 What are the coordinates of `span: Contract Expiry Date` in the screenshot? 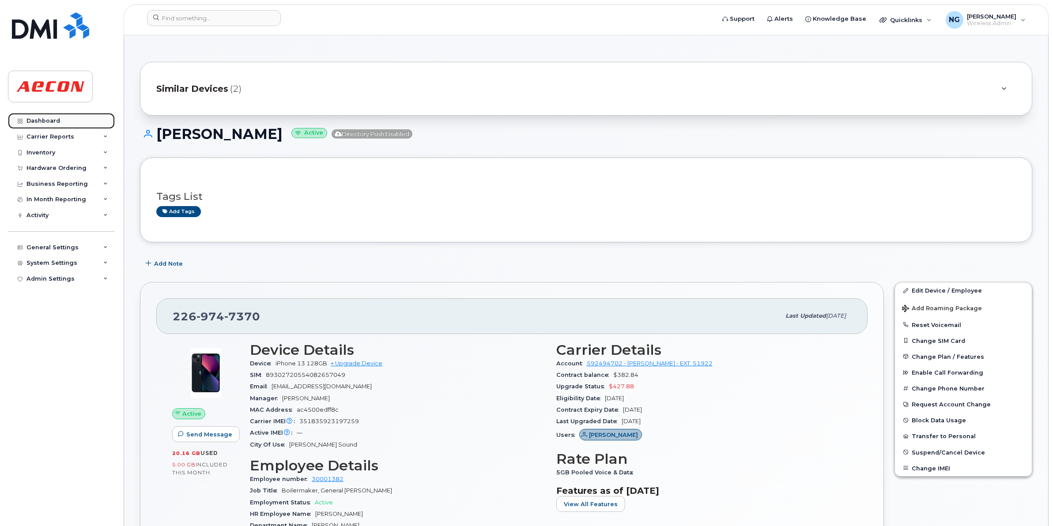 It's located at (590, 410).